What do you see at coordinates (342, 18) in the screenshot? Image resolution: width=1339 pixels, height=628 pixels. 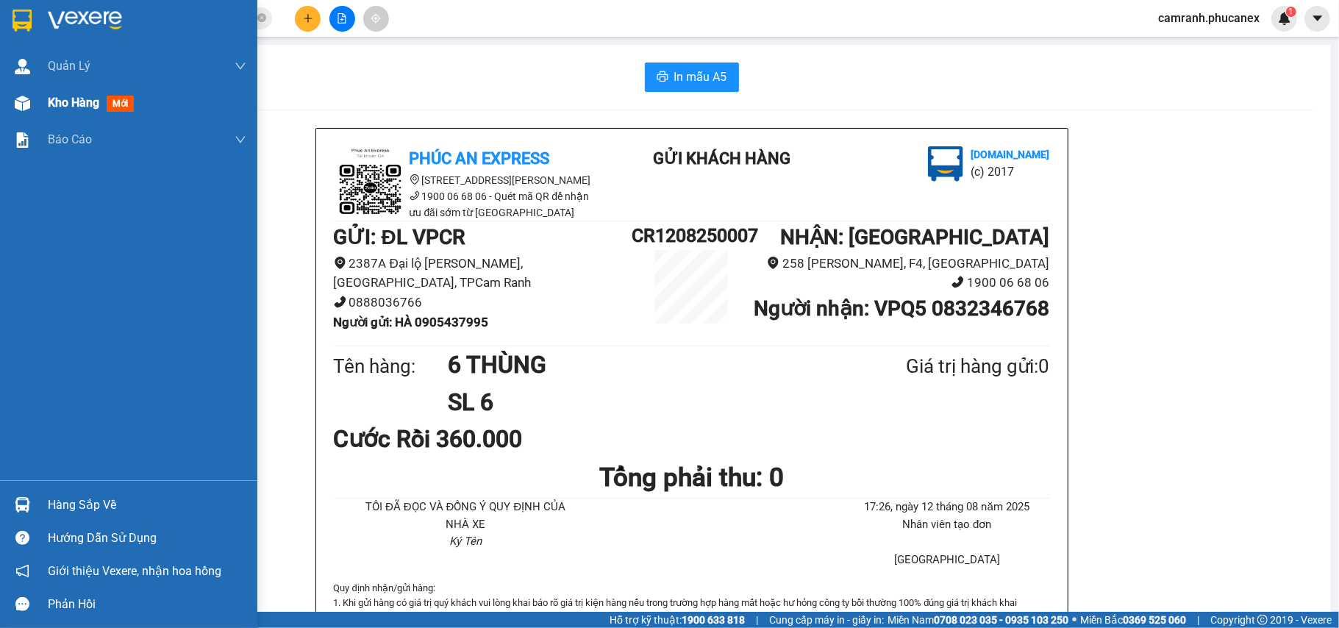 I see `span: file-add` at bounding box center [342, 18].